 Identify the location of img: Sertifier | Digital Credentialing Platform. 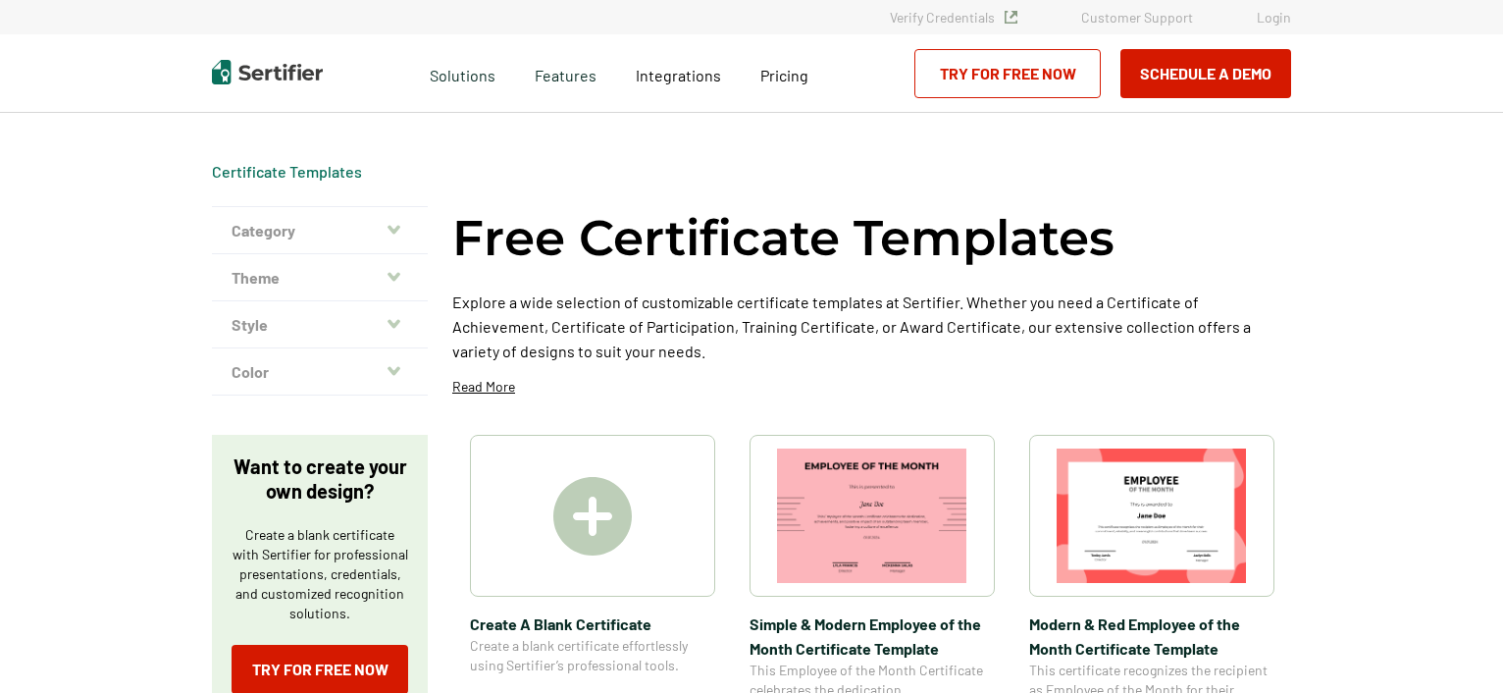
(267, 72).